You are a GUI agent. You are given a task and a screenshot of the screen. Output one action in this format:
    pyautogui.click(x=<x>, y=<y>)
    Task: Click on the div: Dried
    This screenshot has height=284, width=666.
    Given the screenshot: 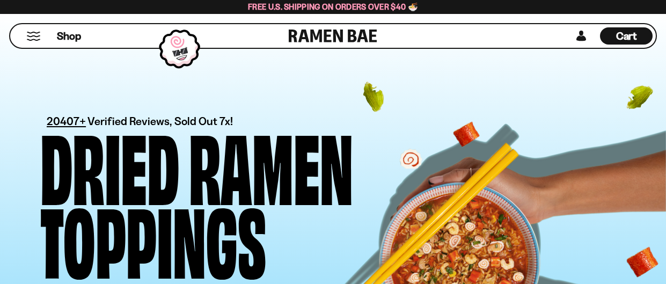 What is the action you would take?
    pyautogui.click(x=109, y=163)
    